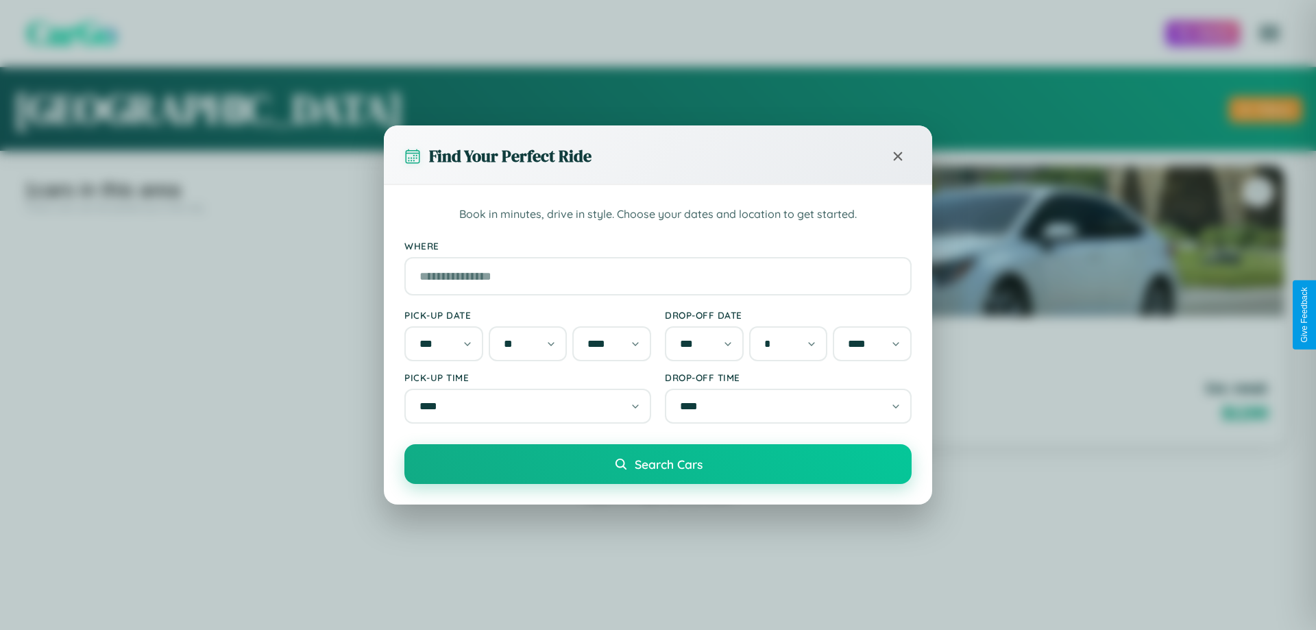 The image size is (1316, 630). Describe the element at coordinates (788, 315) in the screenshot. I see `label: Drop-off Date` at that location.